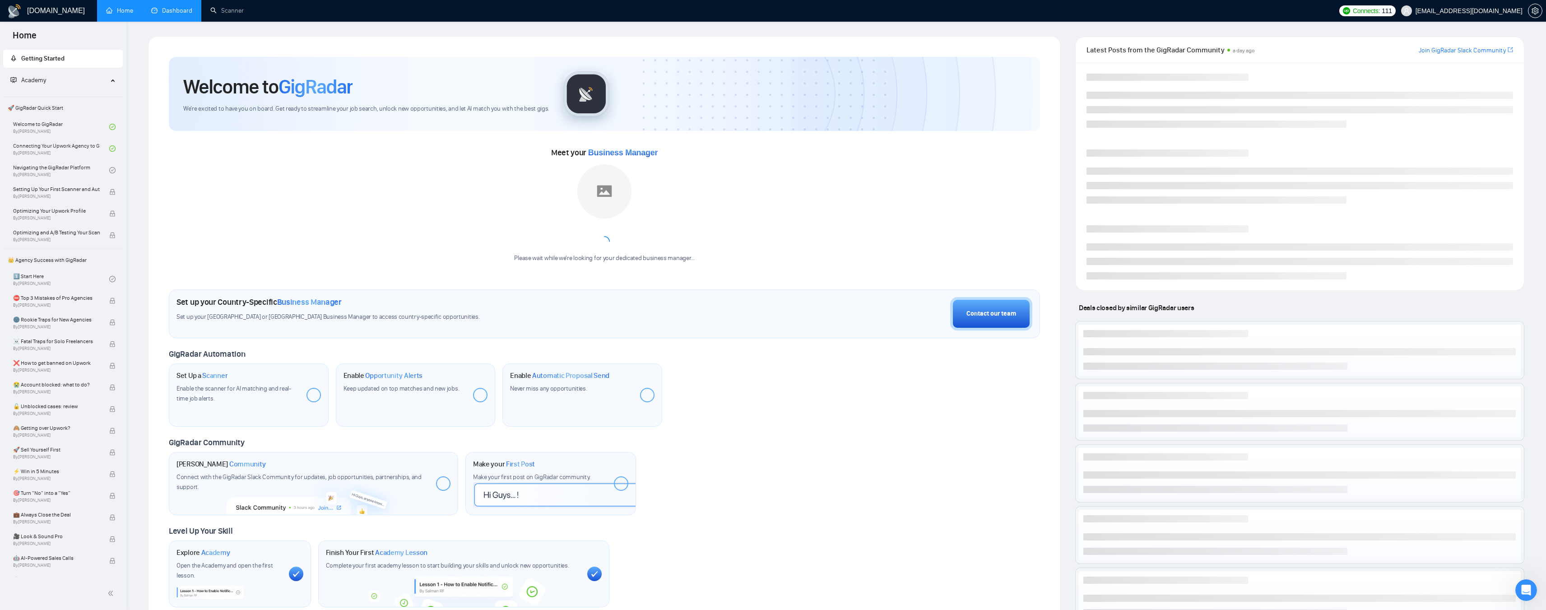 The width and height of the screenshot is (1546, 610). What do you see at coordinates (56, 428) in the screenshot?
I see `span: 🙈 Getting over Upwork?` at bounding box center [56, 428].